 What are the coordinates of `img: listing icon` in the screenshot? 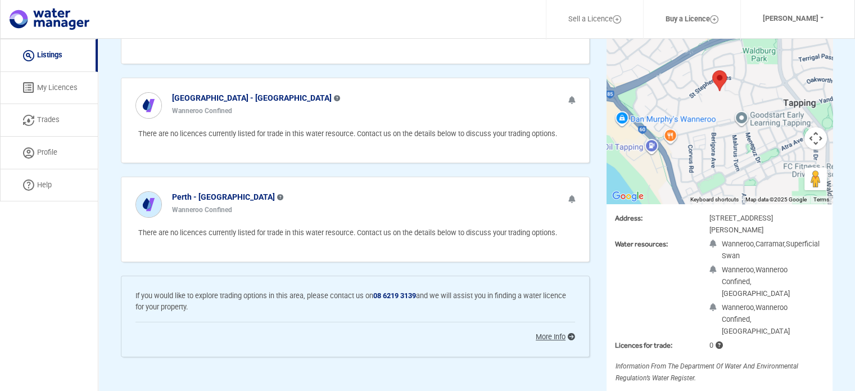 It's located at (29, 56).